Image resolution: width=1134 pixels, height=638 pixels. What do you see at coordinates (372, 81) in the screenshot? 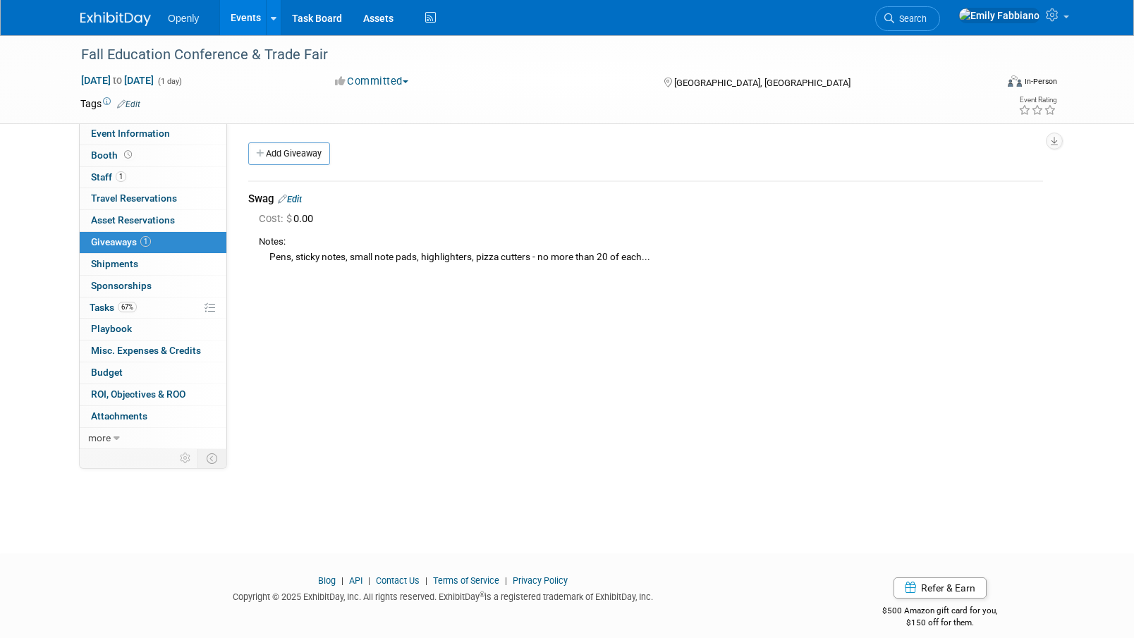
I see `button: Committed` at bounding box center [372, 81].